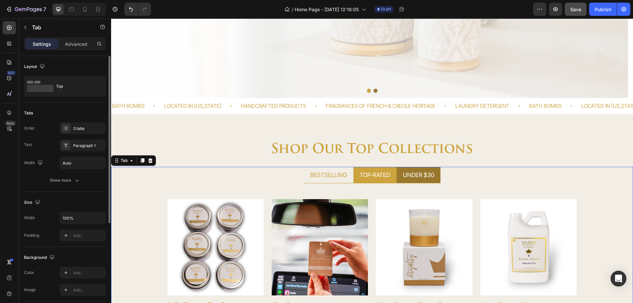 The height and width of the screenshot is (303, 633). Describe the element at coordinates (13, 142) in the screenshot. I see `div: Tab` at that location.